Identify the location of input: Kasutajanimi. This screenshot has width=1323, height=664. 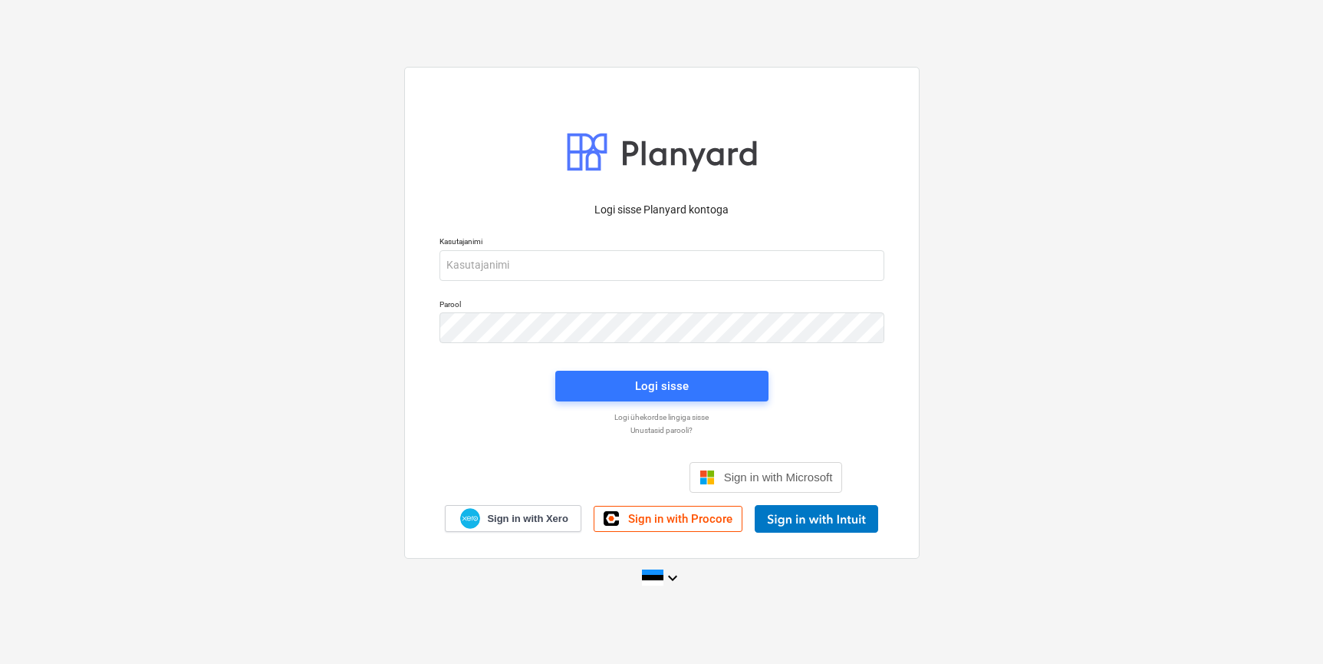
(662, 265).